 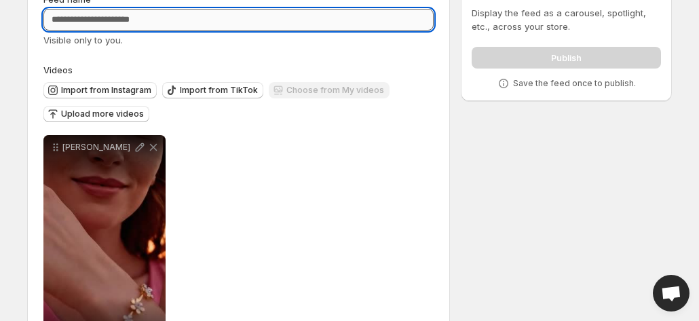 What do you see at coordinates (106, 90) in the screenshot?
I see `span: Import from Instagram` at bounding box center [106, 90].